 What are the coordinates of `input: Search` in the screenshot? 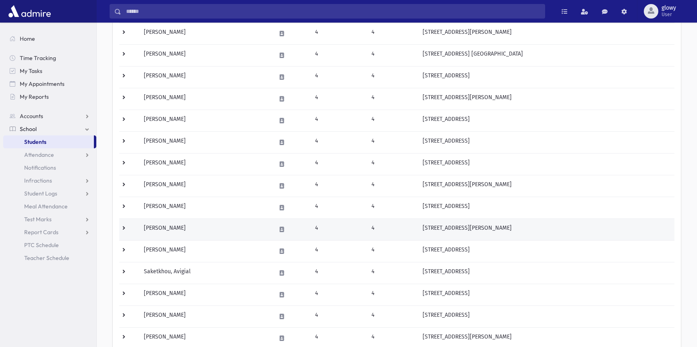 It's located at (333, 11).